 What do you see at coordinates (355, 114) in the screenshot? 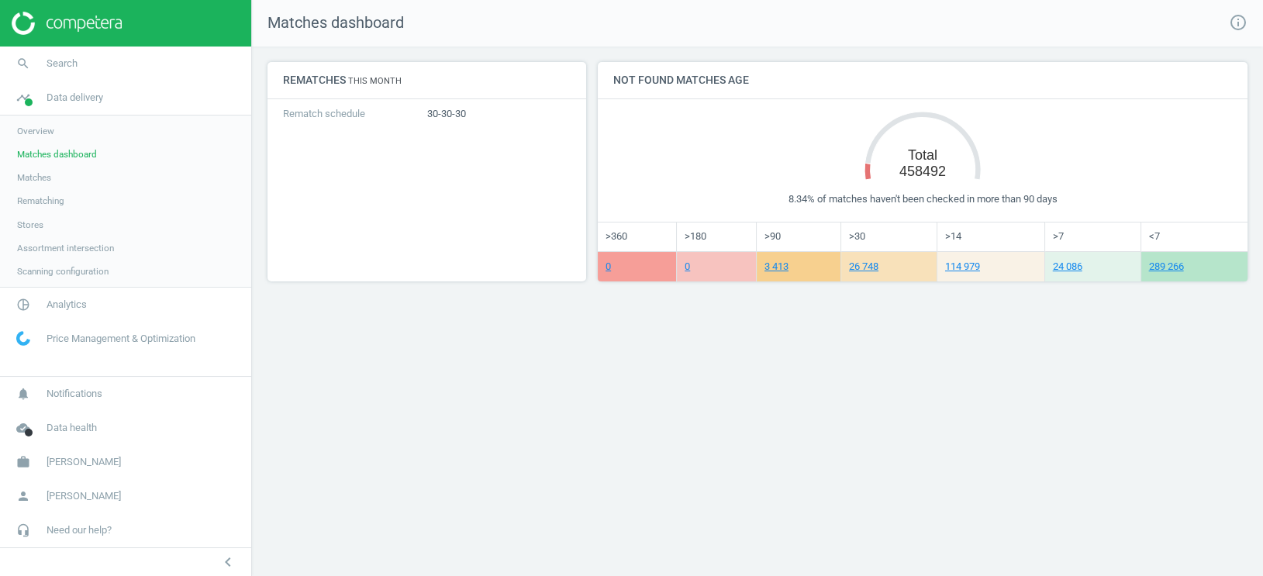
I see `p: Rematch schedule` at bounding box center [355, 114].